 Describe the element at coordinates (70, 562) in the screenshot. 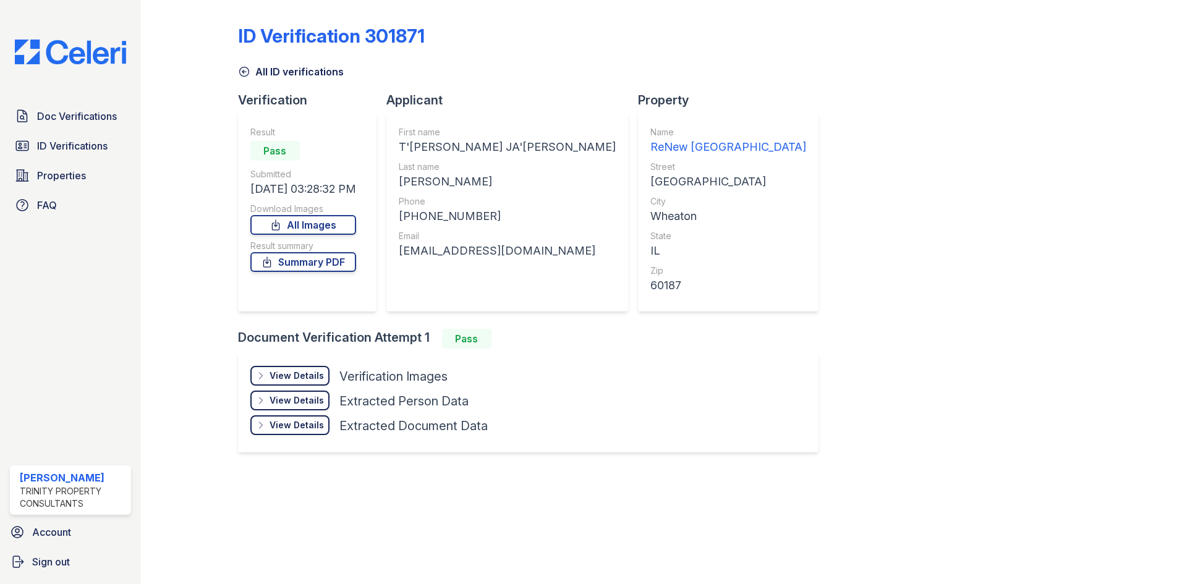

I see `a: Sign out` at that location.